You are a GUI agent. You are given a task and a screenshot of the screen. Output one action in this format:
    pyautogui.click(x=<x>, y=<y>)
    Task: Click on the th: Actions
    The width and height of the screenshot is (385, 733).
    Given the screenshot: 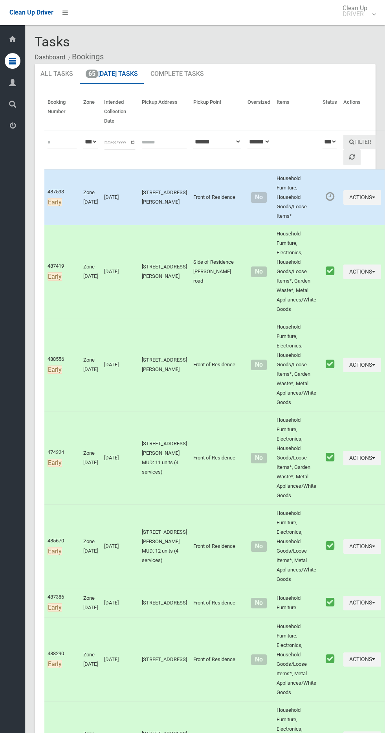 What is the action you would take?
    pyautogui.click(x=363, y=112)
    